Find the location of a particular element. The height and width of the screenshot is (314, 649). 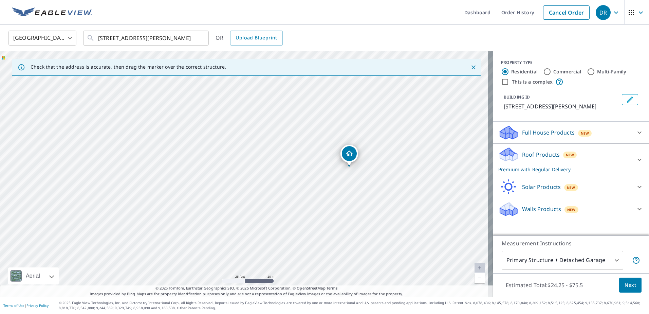

a: Terms is located at coordinates (332, 288).